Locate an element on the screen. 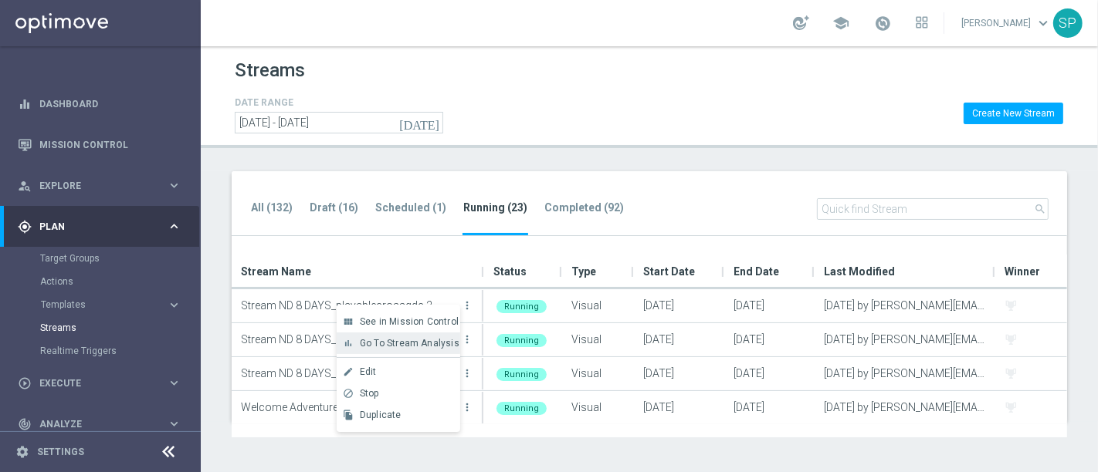 Image resolution: width=1098 pixels, height=472 pixels. button: view_module See in Mission Control is located at coordinates (398, 322).